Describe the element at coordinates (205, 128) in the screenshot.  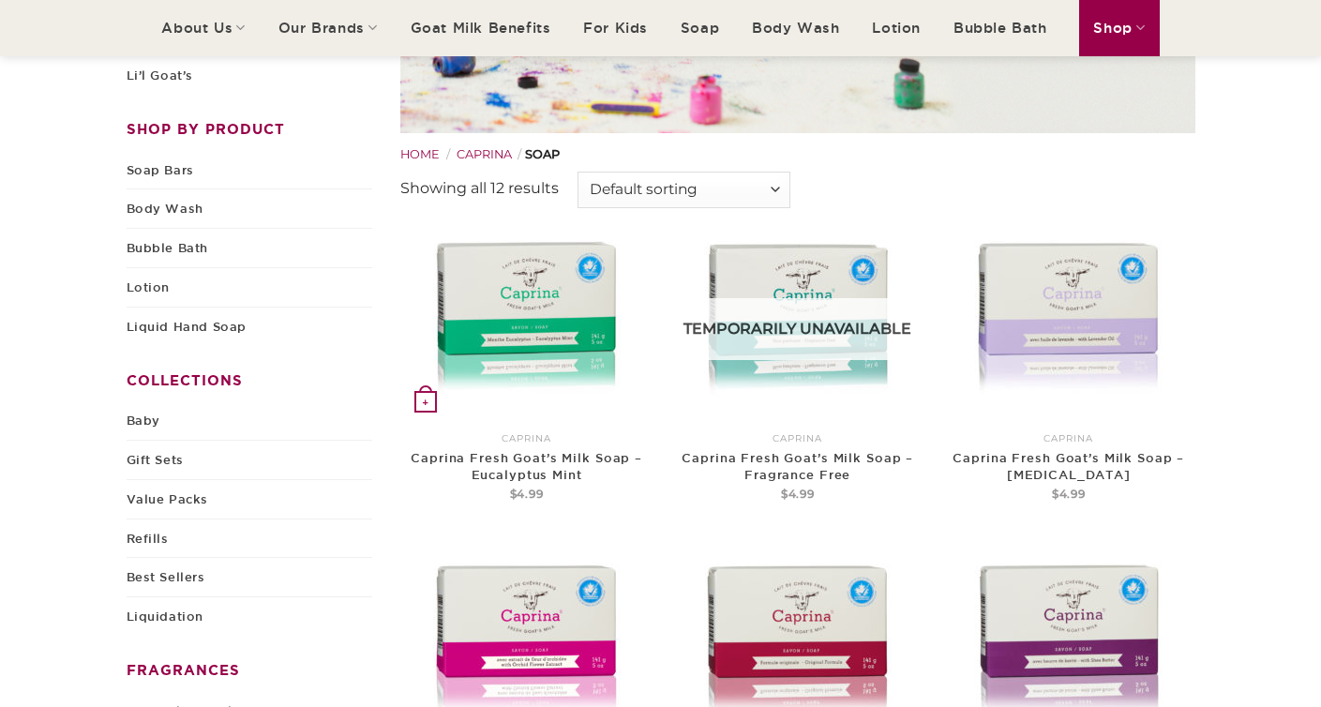
I see `span: Shop By Product` at that location.